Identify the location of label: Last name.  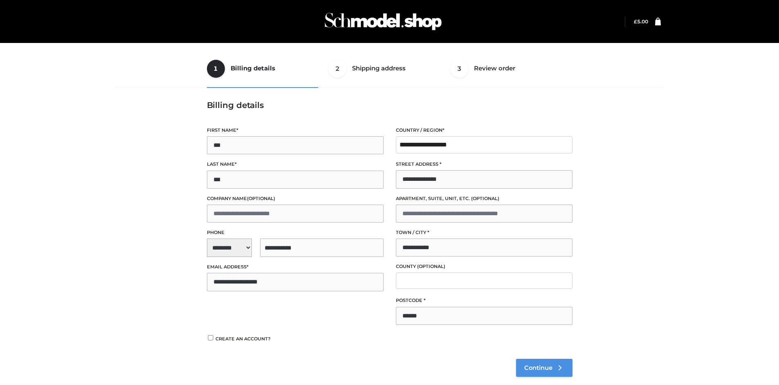
(295, 164).